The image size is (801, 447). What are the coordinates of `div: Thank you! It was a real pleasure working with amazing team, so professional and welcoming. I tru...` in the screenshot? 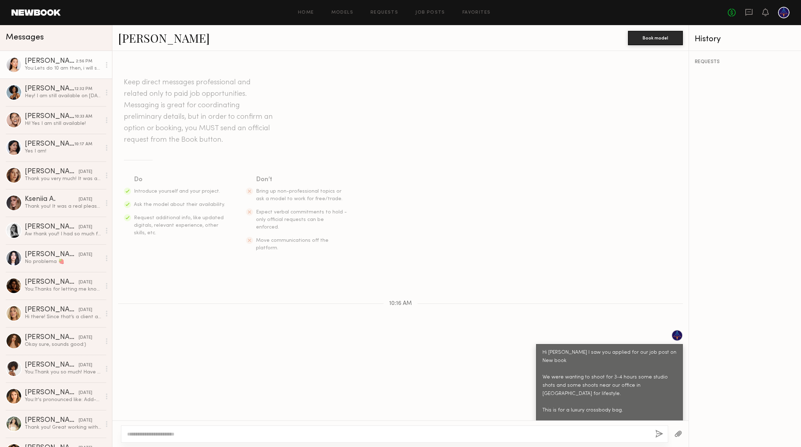 It's located at (63, 206).